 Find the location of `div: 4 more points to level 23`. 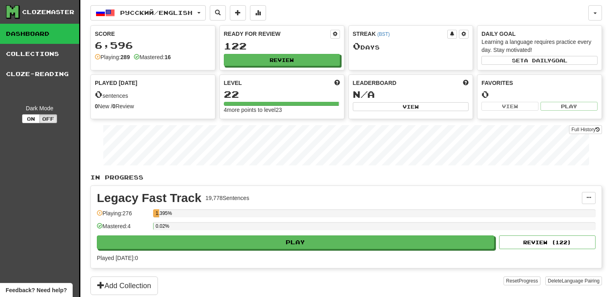

div: 4 more points to level 23 is located at coordinates (282, 110).